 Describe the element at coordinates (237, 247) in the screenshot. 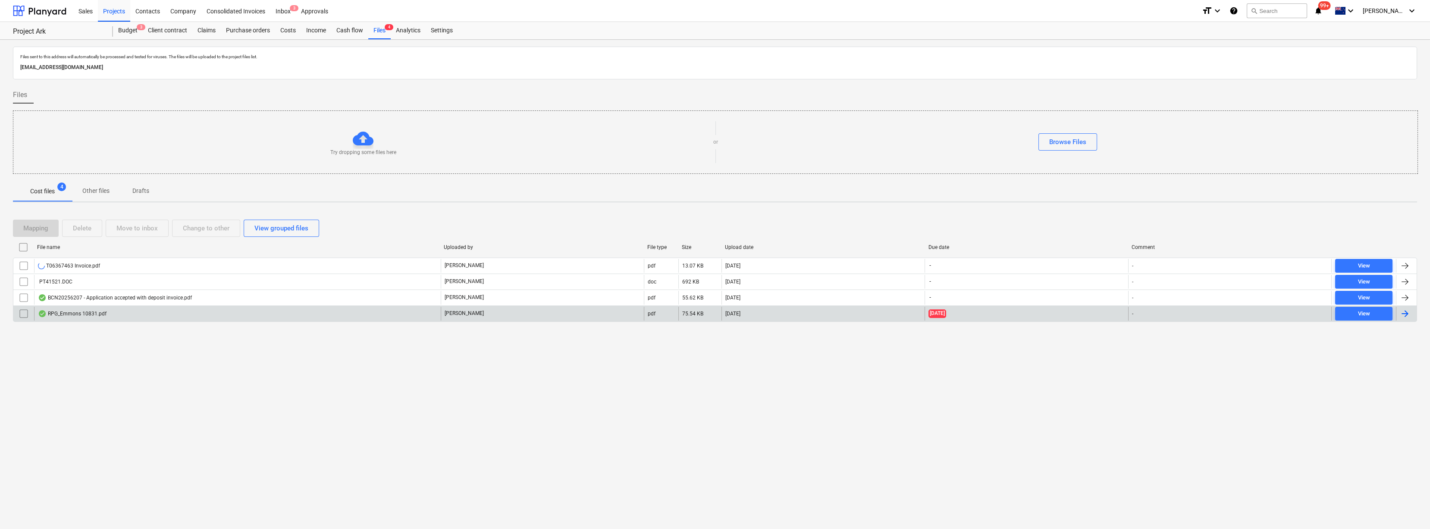

I see `div: File name` at that location.